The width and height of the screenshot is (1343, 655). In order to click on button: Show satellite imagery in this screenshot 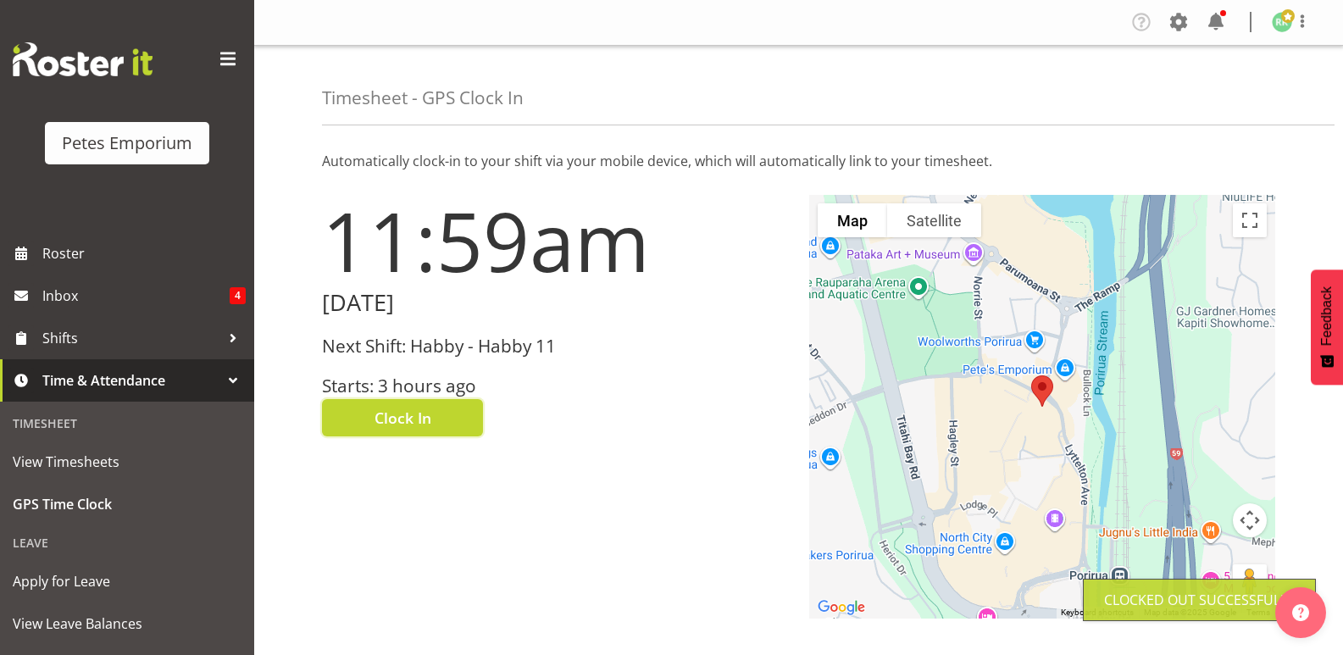, I will do `click(933, 220)`.